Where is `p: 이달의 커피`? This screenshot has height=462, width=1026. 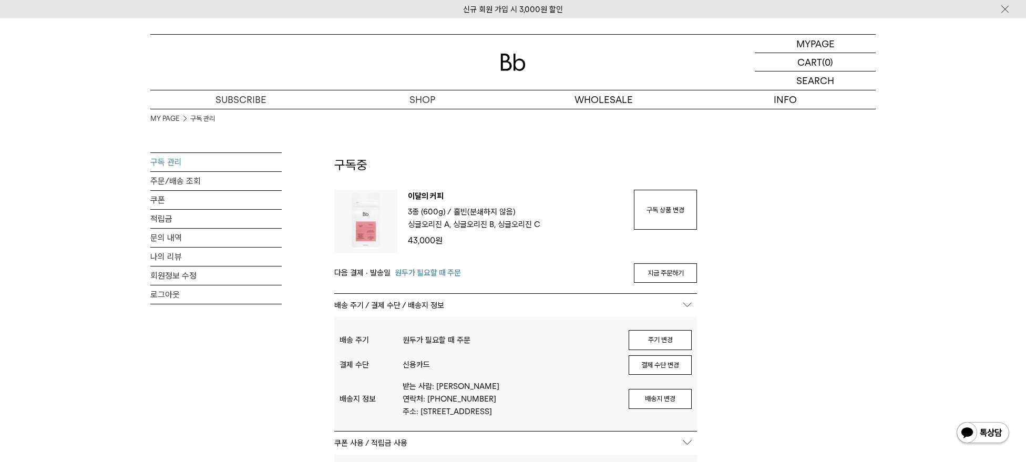 p: 이달의 커피 is located at coordinates (516, 198).